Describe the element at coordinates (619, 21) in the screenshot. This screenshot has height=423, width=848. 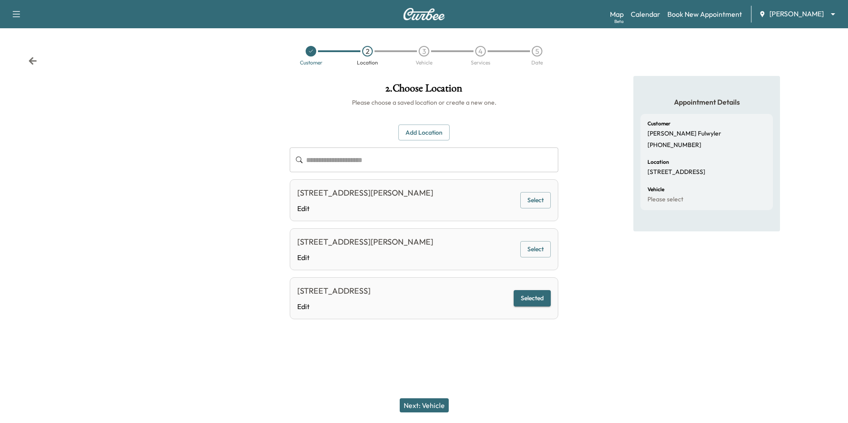
I see `div: Beta` at that location.